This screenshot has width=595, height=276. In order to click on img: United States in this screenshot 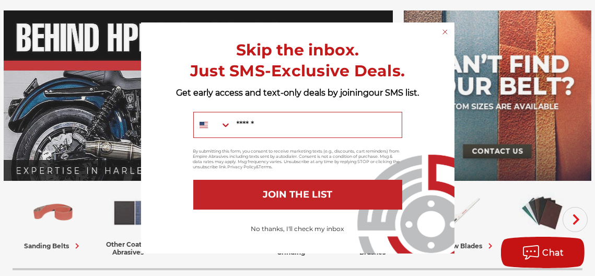, I will do `click(204, 125)`.